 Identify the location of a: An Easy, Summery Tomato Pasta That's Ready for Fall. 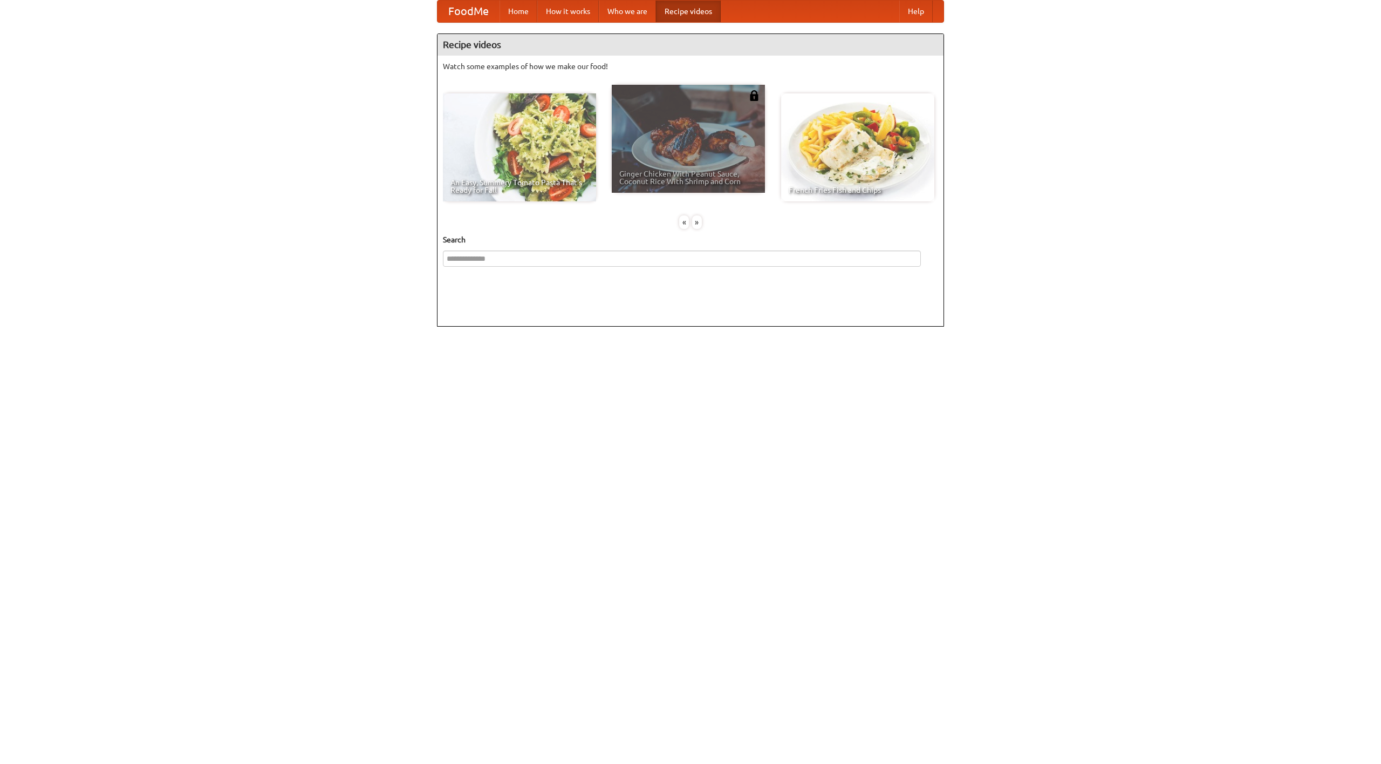
(520, 147).